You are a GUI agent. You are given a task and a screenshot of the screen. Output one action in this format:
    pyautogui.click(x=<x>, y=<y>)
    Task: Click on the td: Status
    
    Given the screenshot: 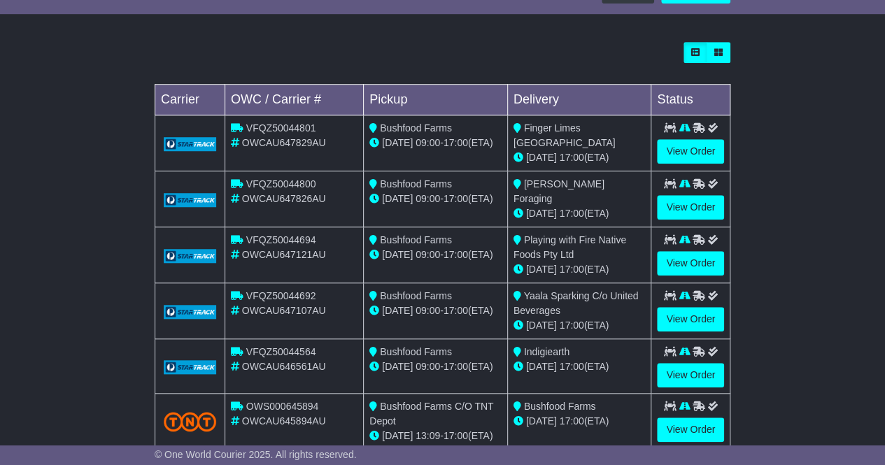 What is the action you would take?
    pyautogui.click(x=691, y=100)
    